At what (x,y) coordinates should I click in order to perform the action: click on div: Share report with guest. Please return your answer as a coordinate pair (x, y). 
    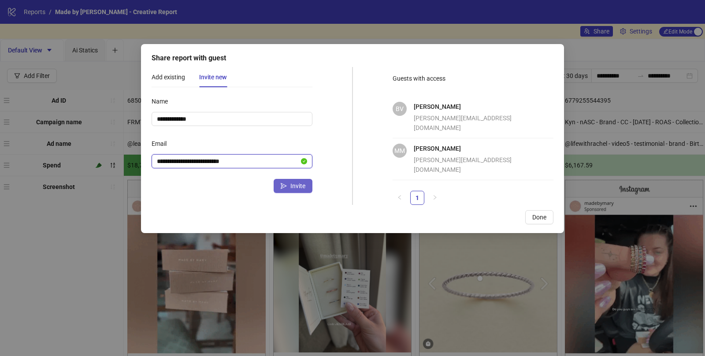
    Looking at the image, I should click on (353, 58).